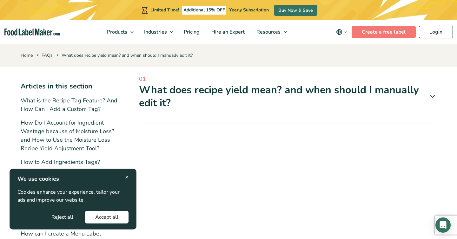  Describe the element at coordinates (204, 10) in the screenshot. I see `span: Additional 15% OFF` at that location.